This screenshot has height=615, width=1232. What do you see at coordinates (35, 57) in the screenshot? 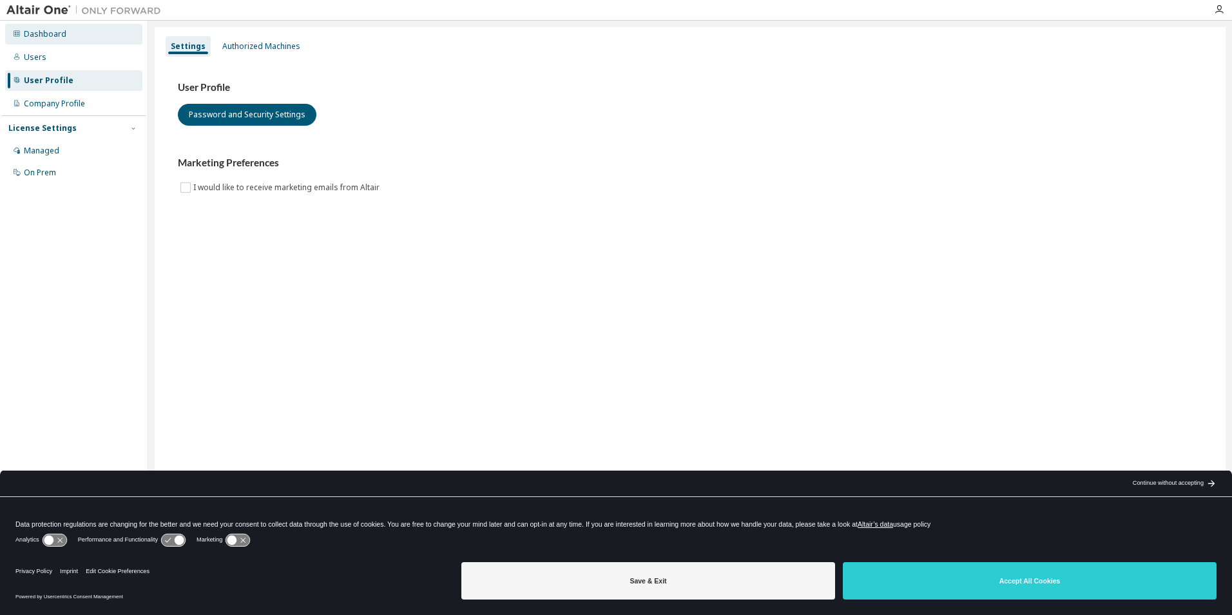
I see `div: Users` at bounding box center [35, 57].